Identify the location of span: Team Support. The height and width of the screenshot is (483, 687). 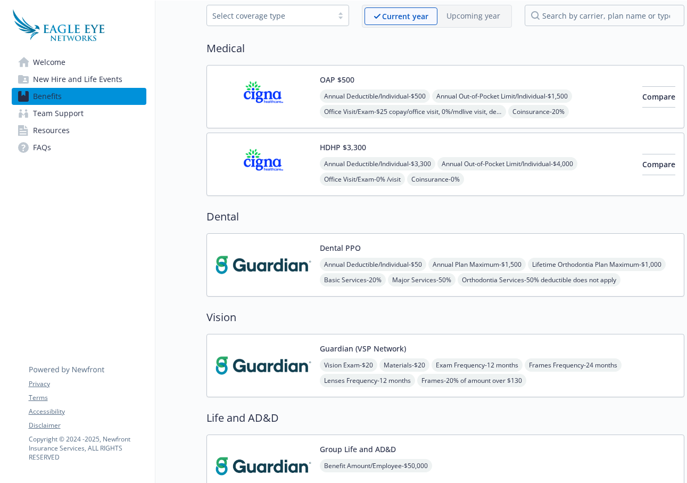
(58, 113).